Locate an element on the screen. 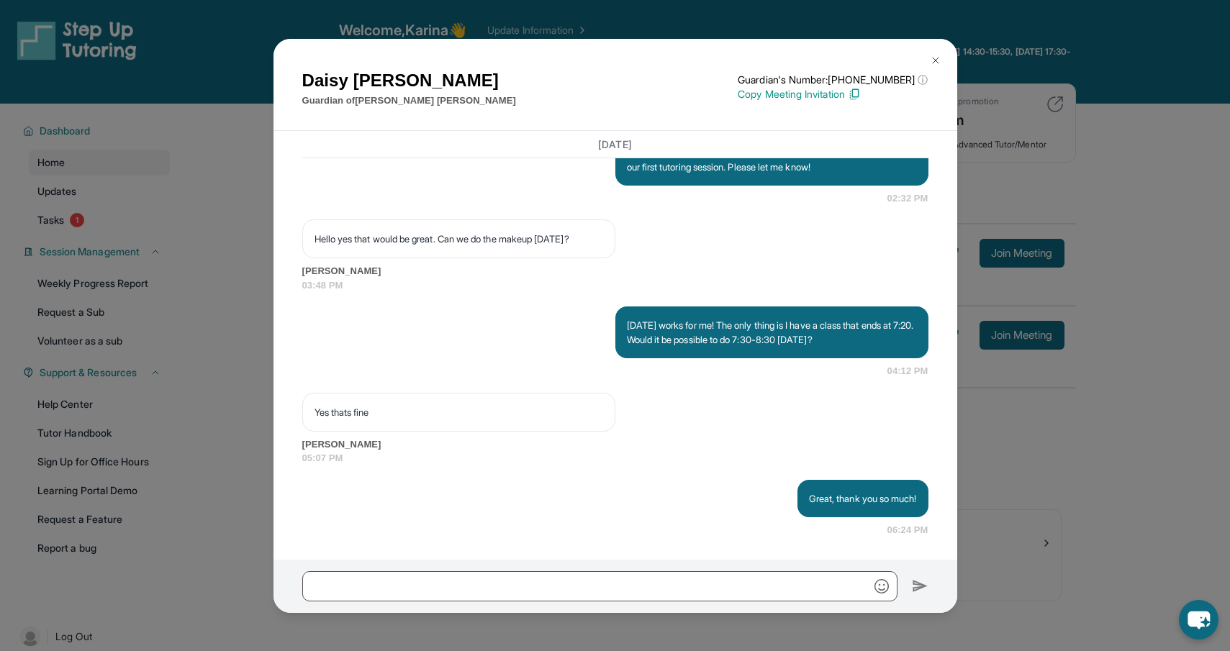  span: 06:24 PM is located at coordinates (908, 530).